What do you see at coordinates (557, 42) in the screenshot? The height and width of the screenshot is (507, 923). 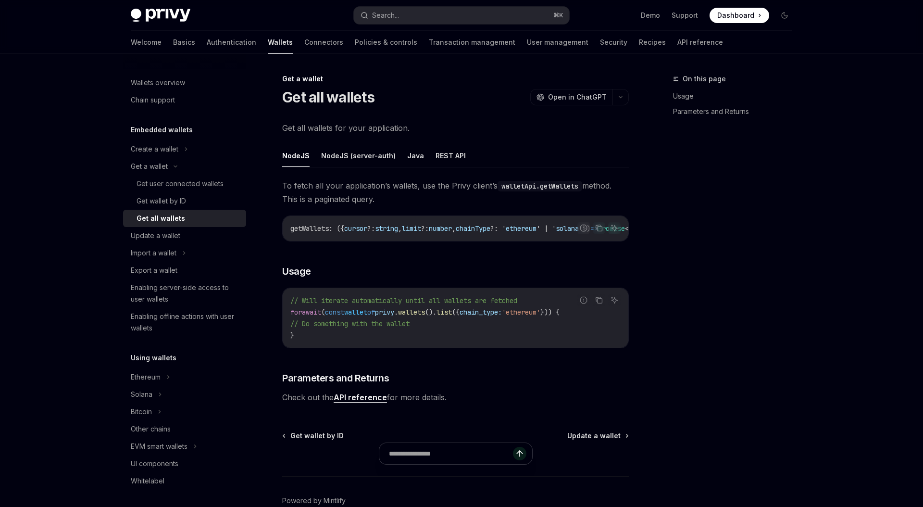 I see `a: User management` at bounding box center [557, 42].